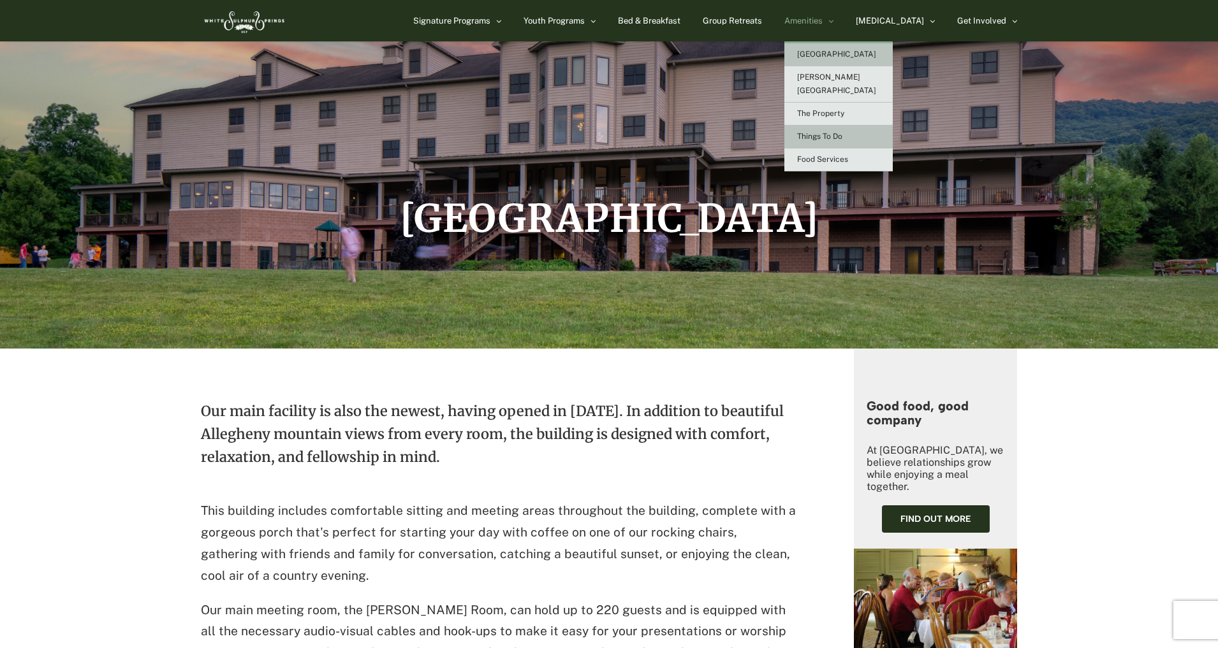 The height and width of the screenshot is (648, 1218). Describe the element at coordinates (732, 20) in the screenshot. I see `span: Group Retreats` at that location.